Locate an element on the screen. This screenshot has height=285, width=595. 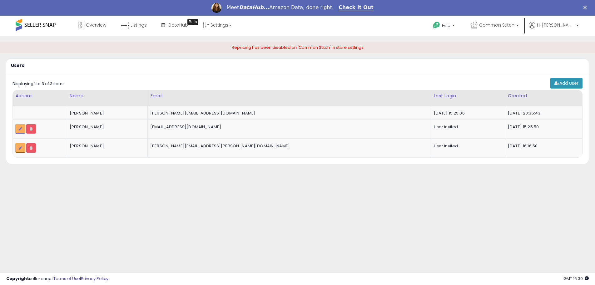
span: Repricing has been disabled on 'Common Stitch' in store settings is located at coordinates (298, 47).